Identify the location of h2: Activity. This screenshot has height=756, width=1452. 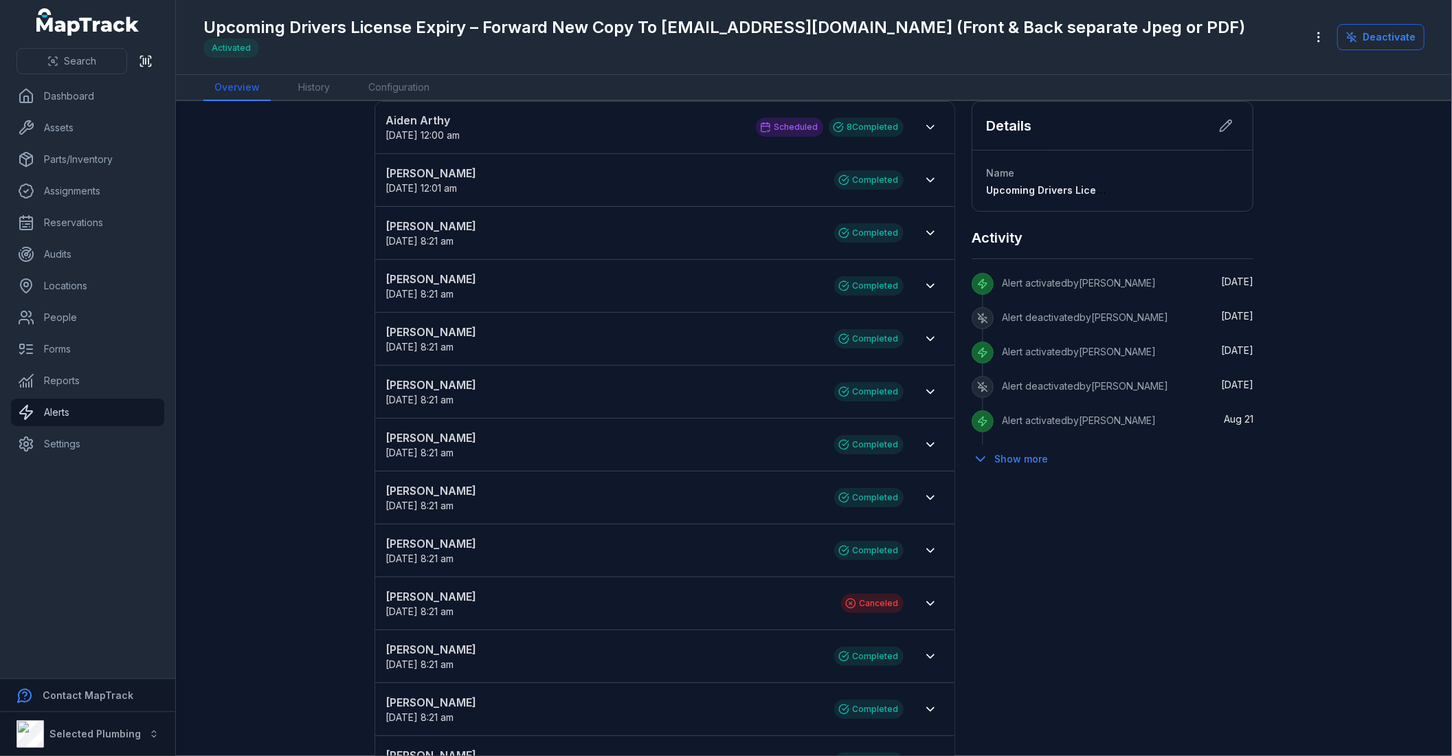
(997, 238).